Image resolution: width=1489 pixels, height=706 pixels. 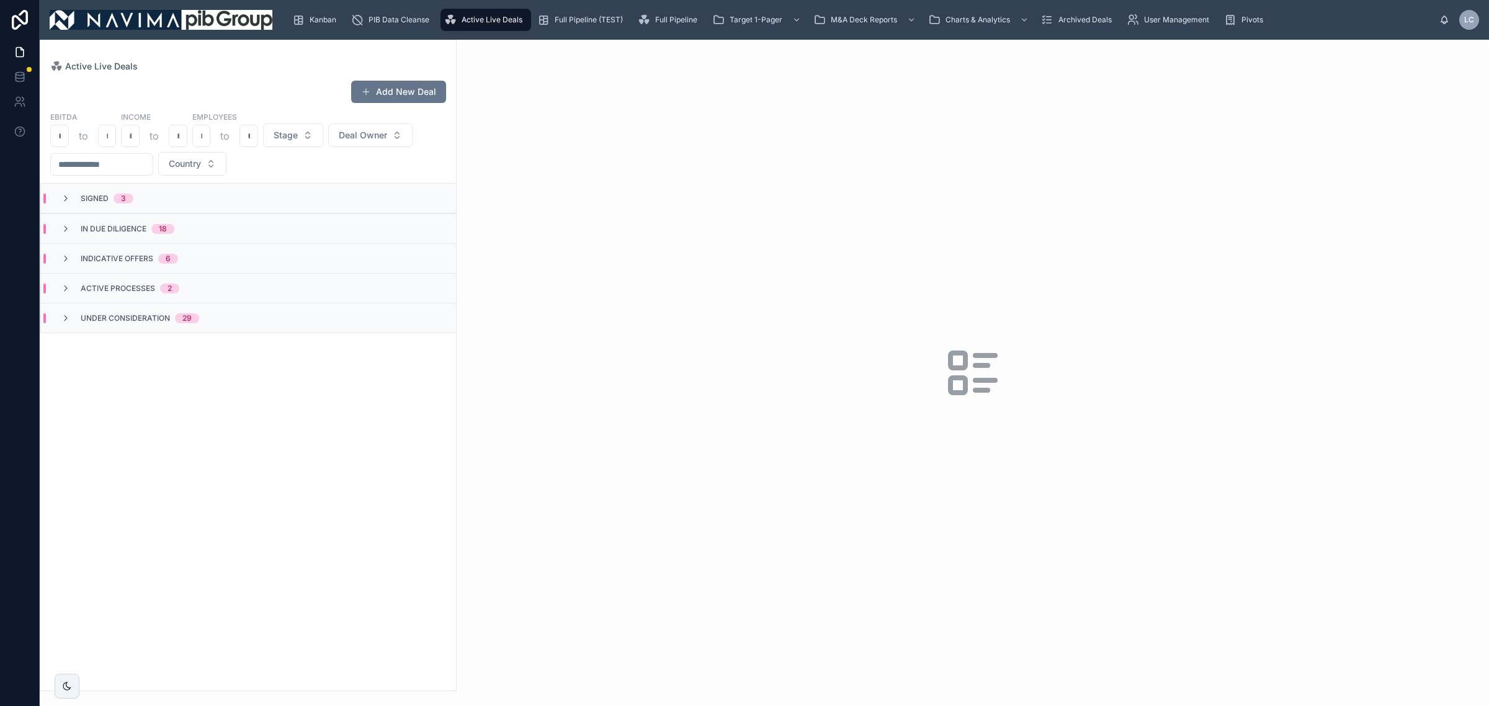 I want to click on span: Deal Owner, so click(x=363, y=135).